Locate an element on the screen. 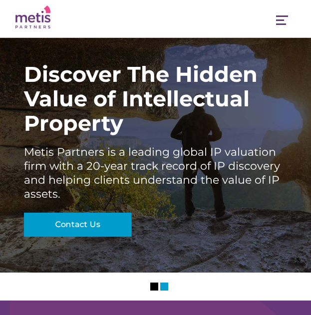  li: Slider Page 1 is located at coordinates (154, 287).